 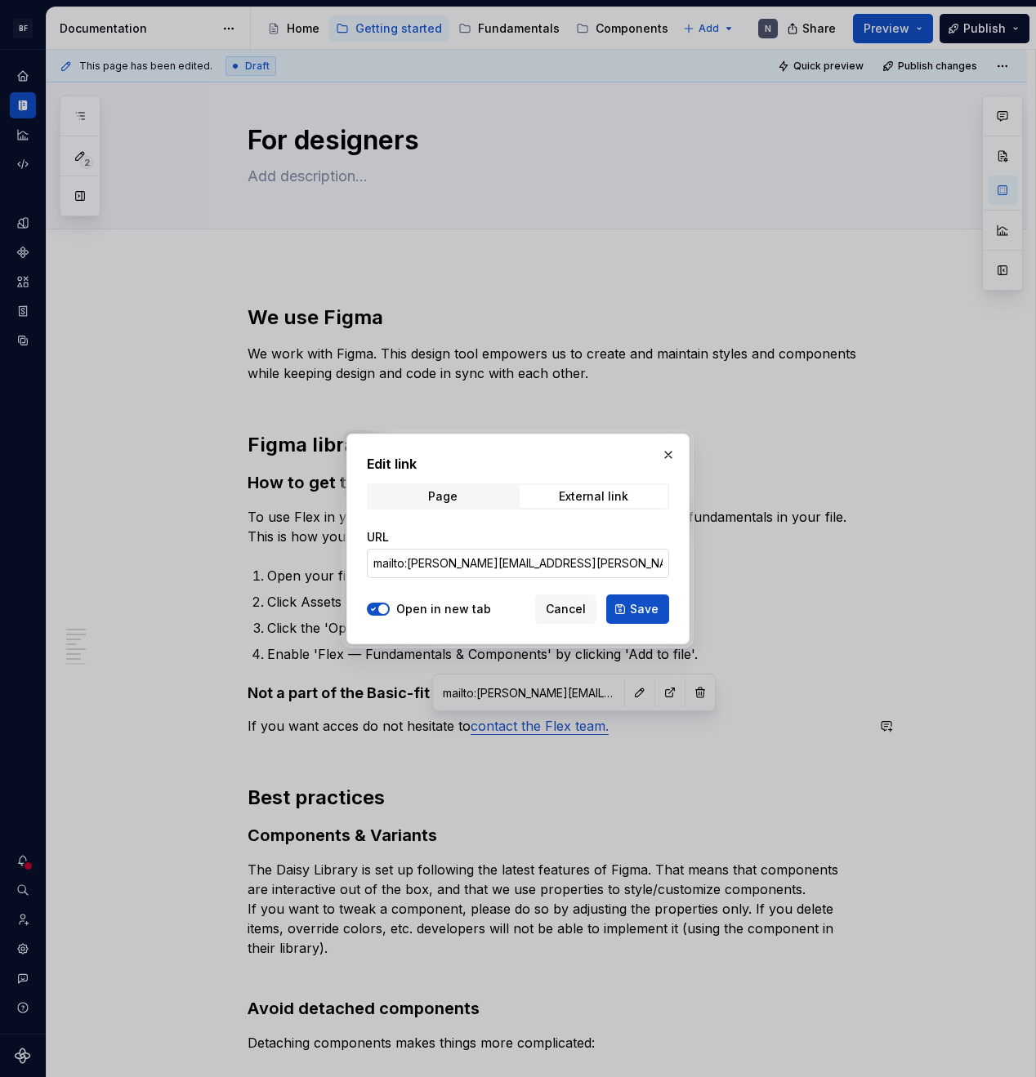 I want to click on label: URL, so click(x=377, y=537).